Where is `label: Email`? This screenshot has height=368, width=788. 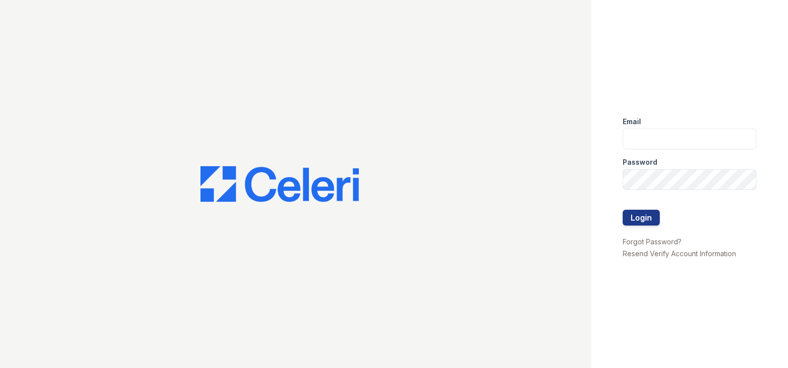 label: Email is located at coordinates (631, 122).